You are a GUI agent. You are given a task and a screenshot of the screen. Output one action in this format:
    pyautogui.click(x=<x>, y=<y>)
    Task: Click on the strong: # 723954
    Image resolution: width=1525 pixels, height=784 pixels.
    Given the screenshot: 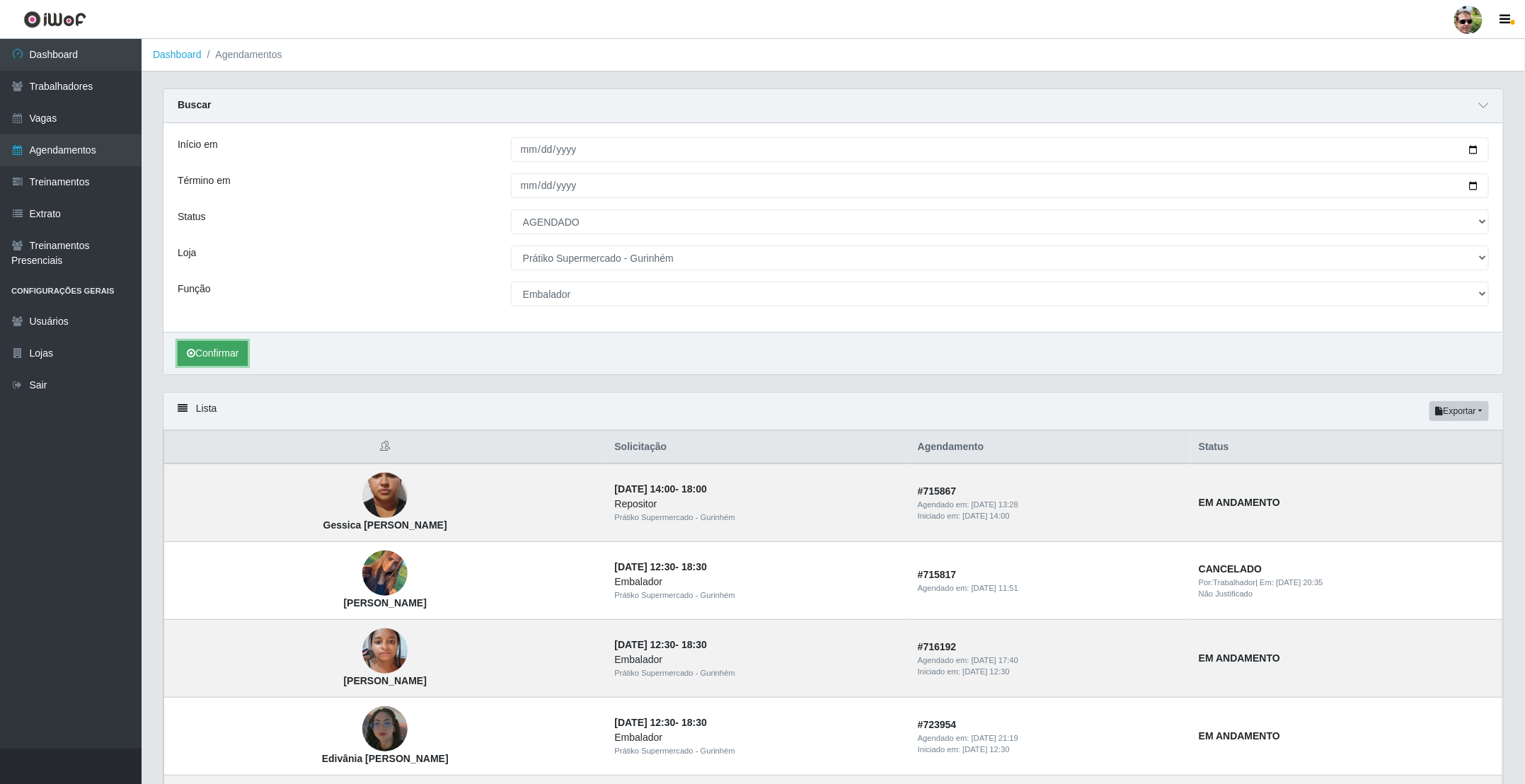 What is the action you would take?
    pyautogui.click(x=937, y=724)
    